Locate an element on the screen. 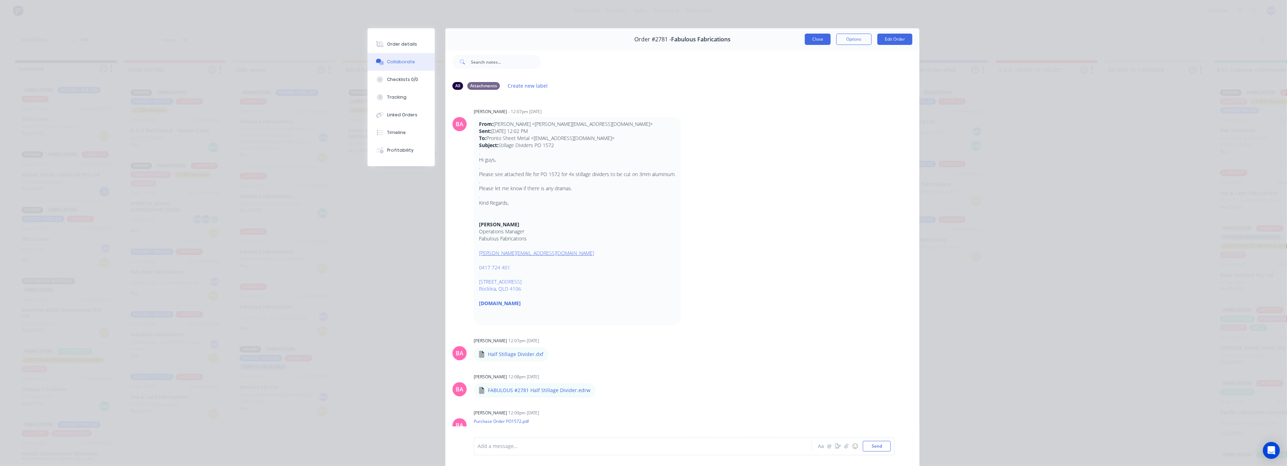 Image resolution: width=1287 pixels, height=466 pixels. button: Timeline is located at coordinates (401, 133).